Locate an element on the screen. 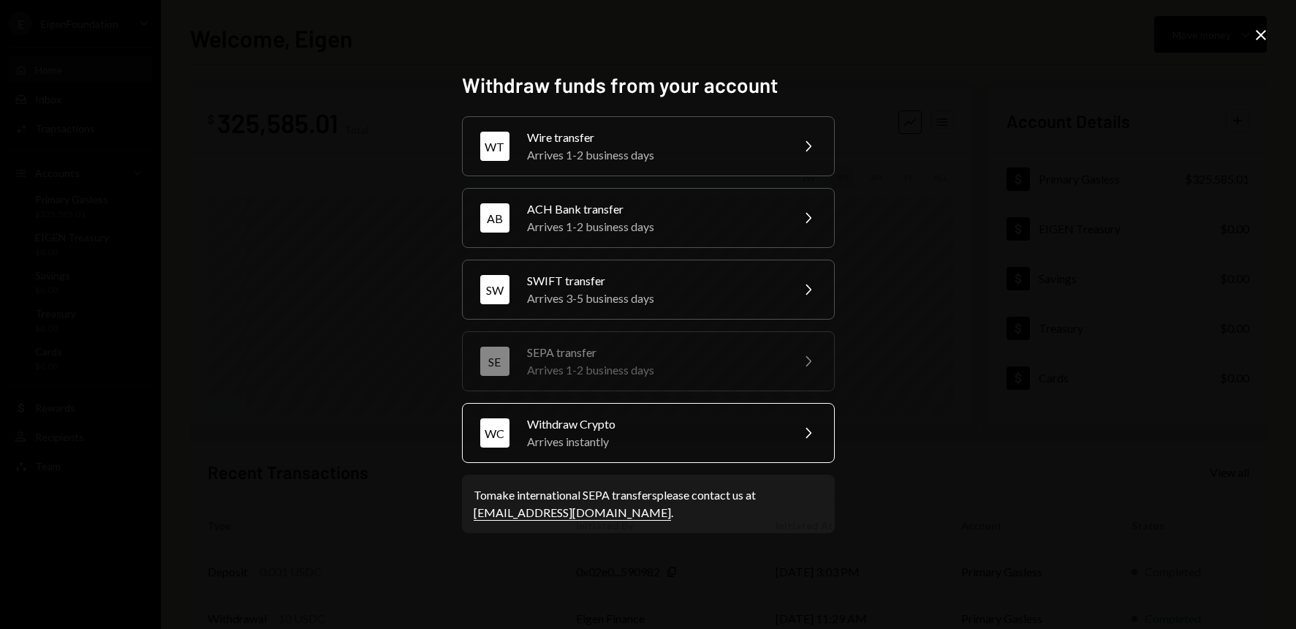 Image resolution: width=1296 pixels, height=629 pixels. div: Arrives instantly is located at coordinates (654, 441).